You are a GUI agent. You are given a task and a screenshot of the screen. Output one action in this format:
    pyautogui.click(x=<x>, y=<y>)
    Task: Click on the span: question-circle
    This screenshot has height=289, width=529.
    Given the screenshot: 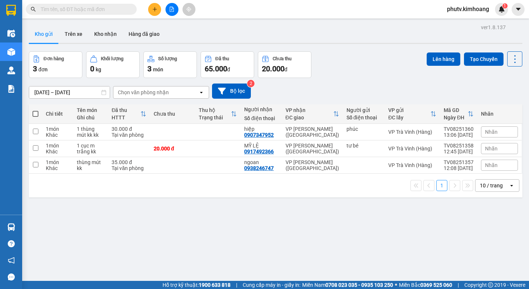 What is the action you would take?
    pyautogui.click(x=11, y=243)
    